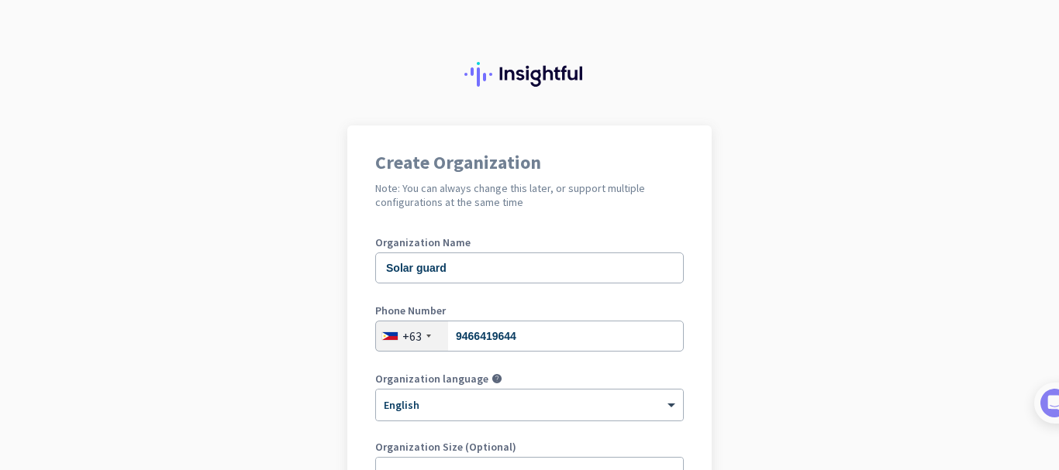 The width and height of the screenshot is (1059, 470). Describe the element at coordinates (529, 74) in the screenshot. I see `img: Insightful` at that location.